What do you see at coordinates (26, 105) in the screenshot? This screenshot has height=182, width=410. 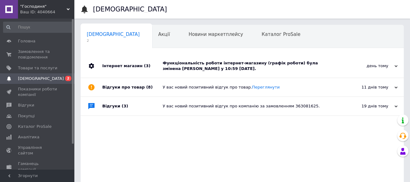 I see `span: Відгуки` at bounding box center [26, 105].